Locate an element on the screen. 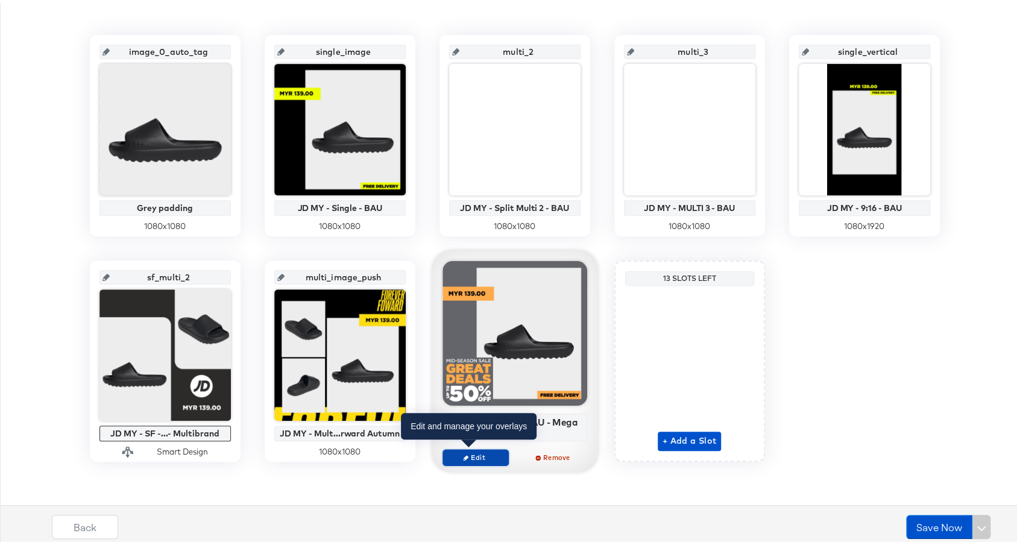 The image size is (1017, 545). span: + Add a Slot is located at coordinates (689, 438).